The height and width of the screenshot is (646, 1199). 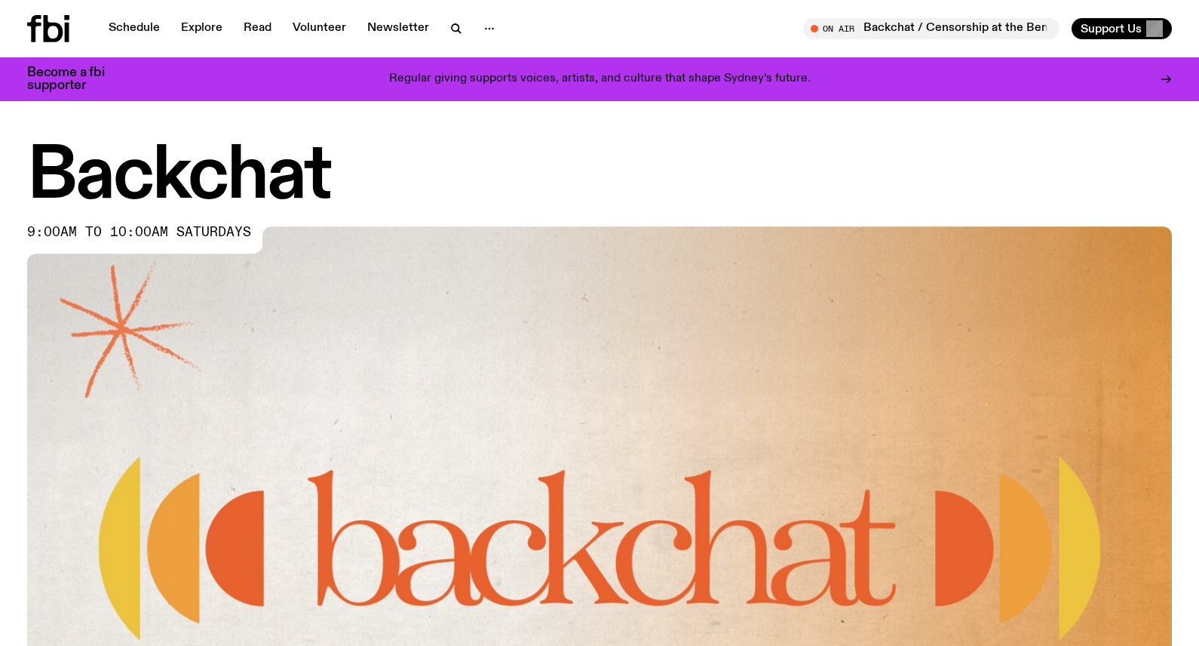 What do you see at coordinates (931, 29) in the screenshot?
I see `button: On AirBackchat / Censorship at the Bendigo Writers Festival, colourism in the makeup industry, an...` at bounding box center [931, 29].